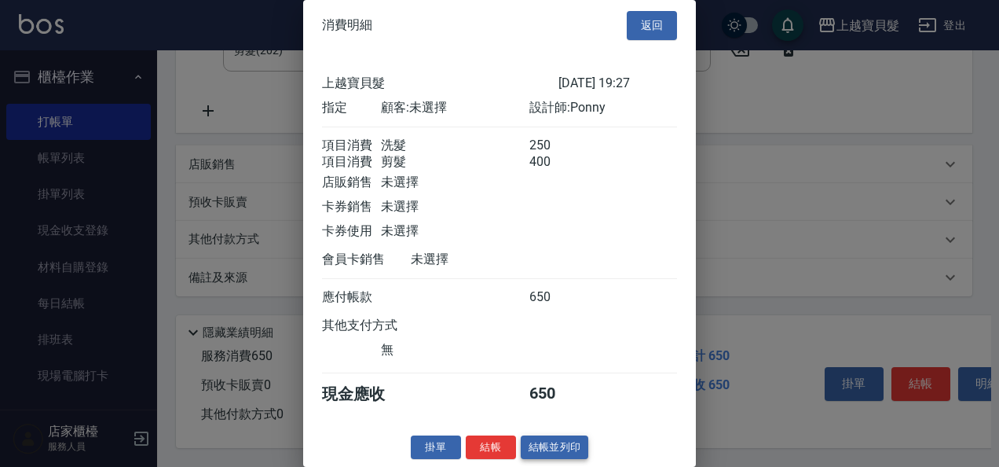  Describe the element at coordinates (347, 25) in the screenshot. I see `span: 消費明細` at that location.